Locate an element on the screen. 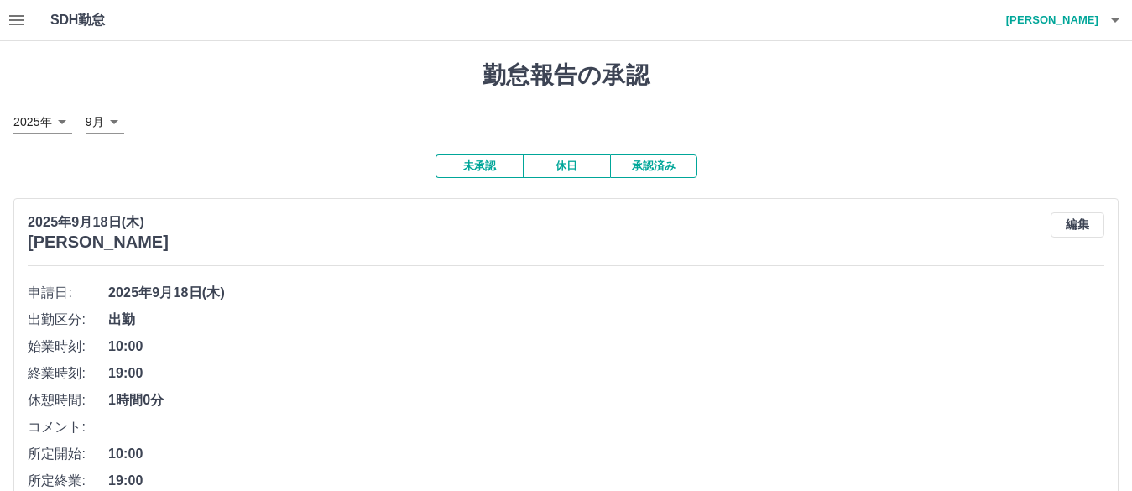  button: 未承認 is located at coordinates (479, 166).